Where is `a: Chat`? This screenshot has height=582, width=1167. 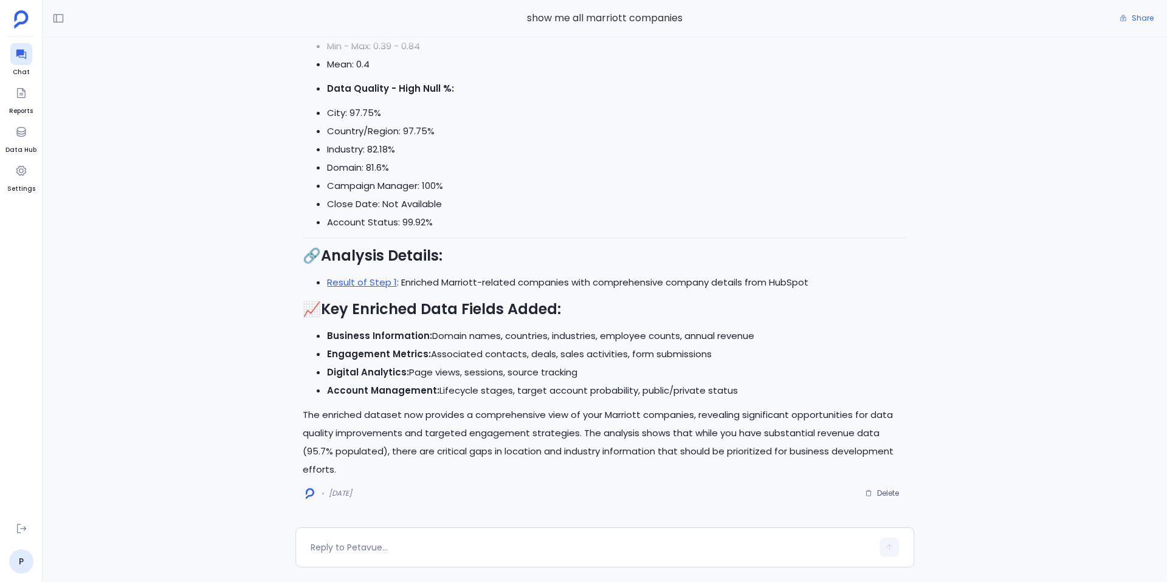
a: Chat is located at coordinates (21, 60).